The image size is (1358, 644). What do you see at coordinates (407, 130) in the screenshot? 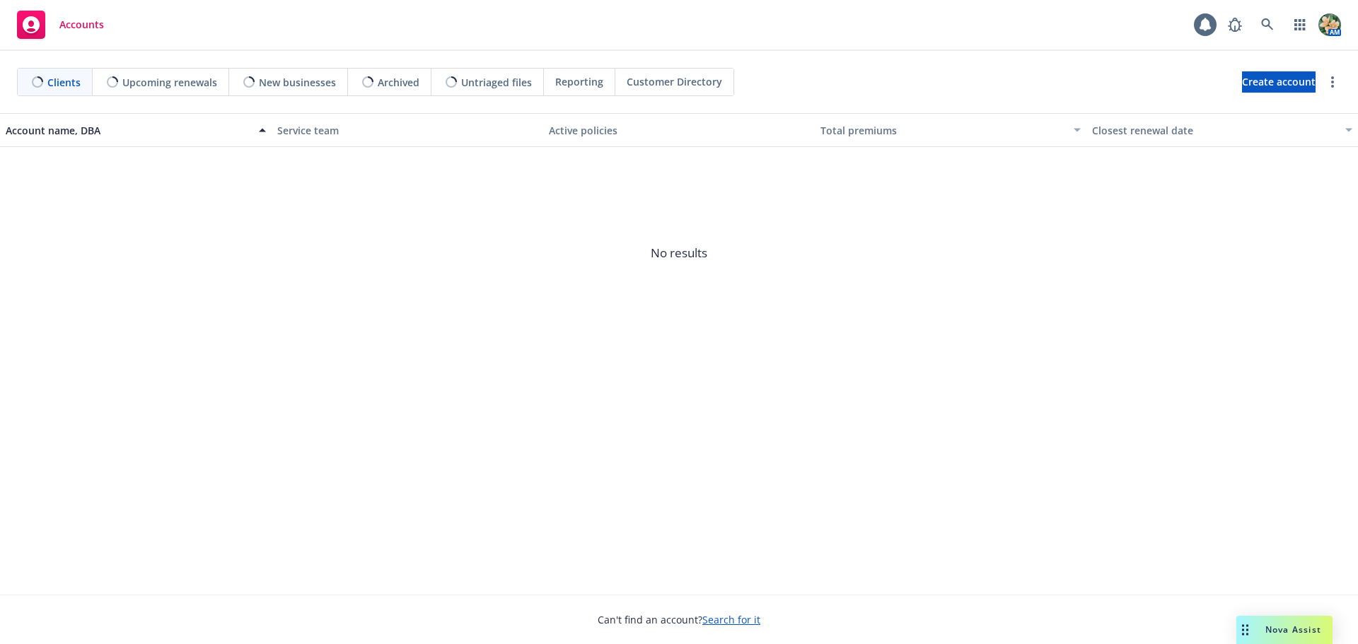
I see `button: Service team` at bounding box center [407, 130].